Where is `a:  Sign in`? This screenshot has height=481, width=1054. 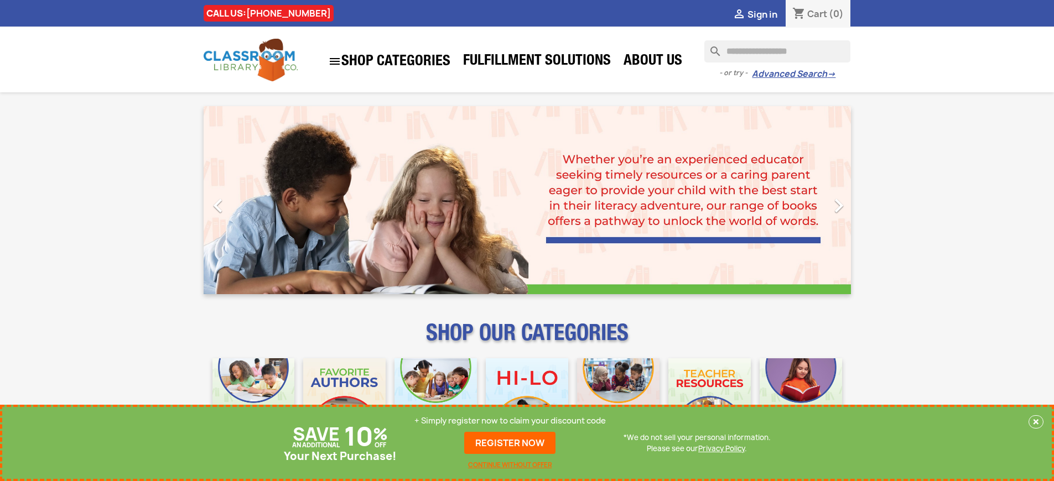 a:  Sign in is located at coordinates (755, 14).